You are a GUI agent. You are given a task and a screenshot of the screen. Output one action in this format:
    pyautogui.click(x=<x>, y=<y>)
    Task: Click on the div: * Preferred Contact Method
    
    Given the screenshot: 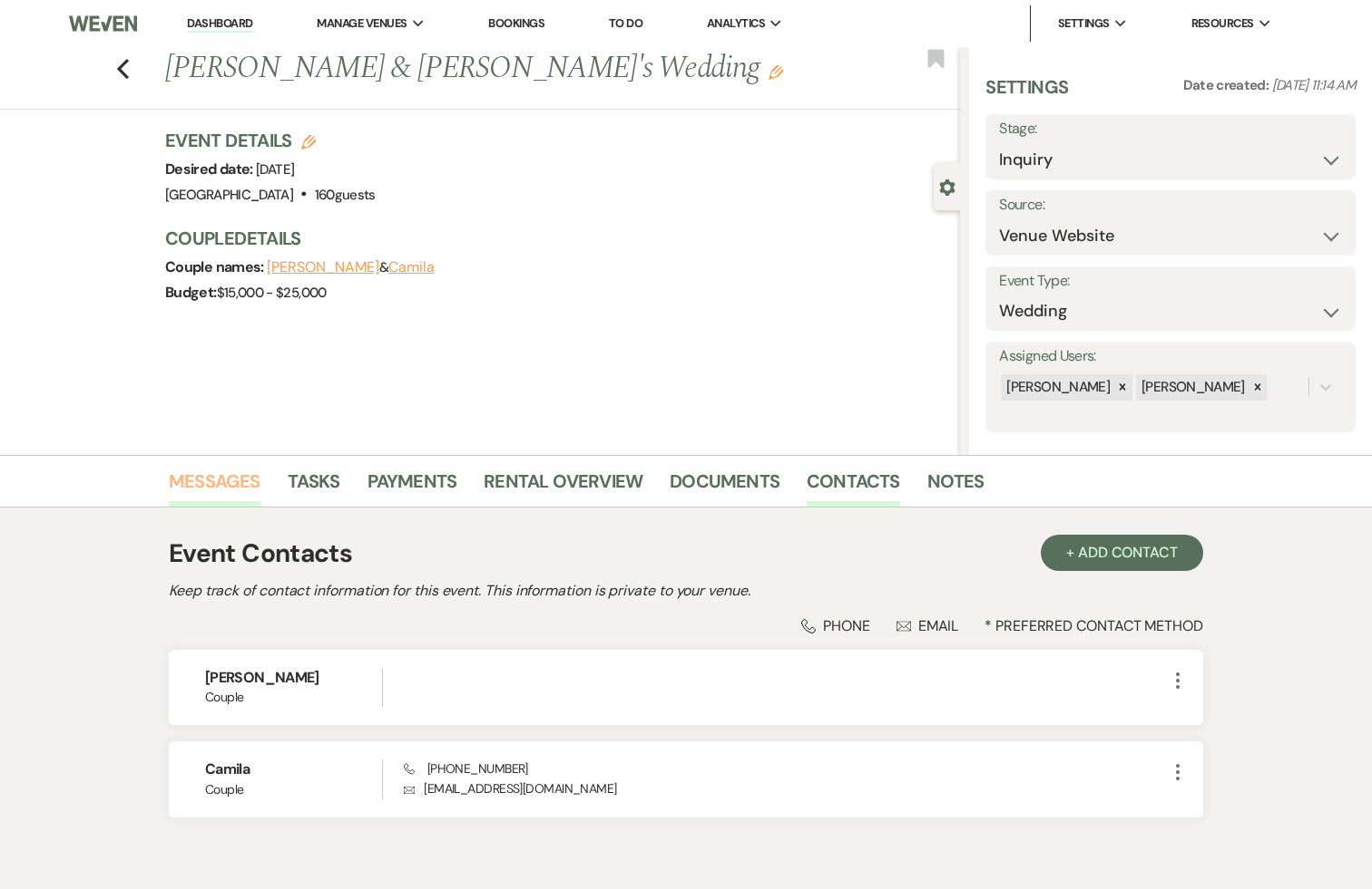 What is the action you would take?
    pyautogui.click(x=686, y=625)
    